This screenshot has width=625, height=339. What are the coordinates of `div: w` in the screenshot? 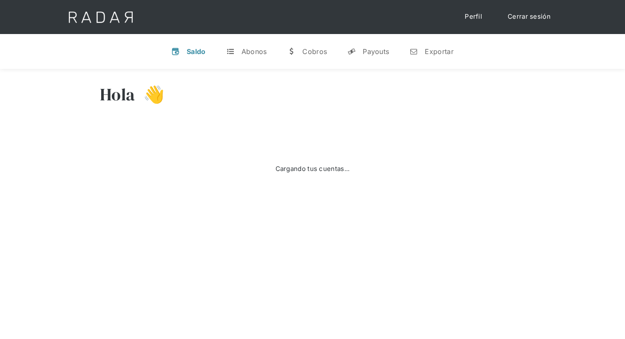 It's located at (291, 51).